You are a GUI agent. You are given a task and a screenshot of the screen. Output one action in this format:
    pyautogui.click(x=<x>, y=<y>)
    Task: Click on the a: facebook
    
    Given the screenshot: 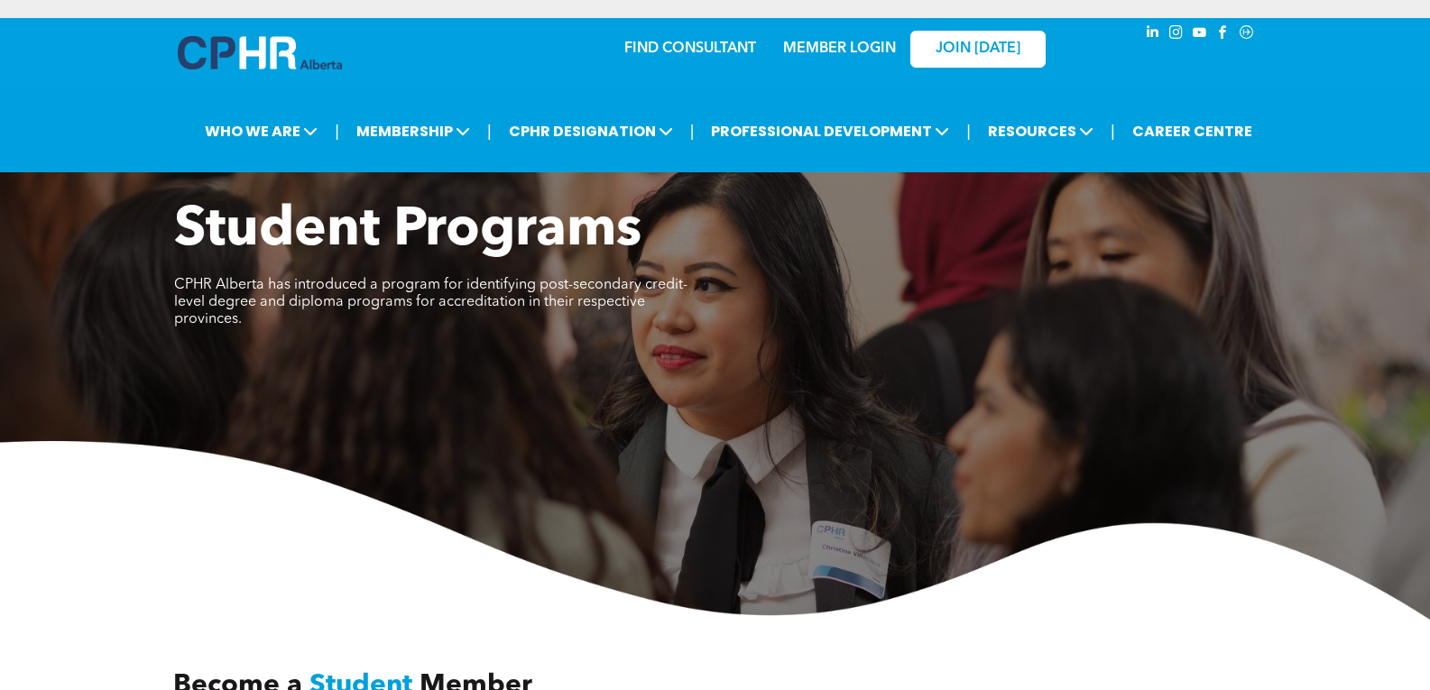 What is the action you would take?
    pyautogui.click(x=1224, y=34)
    